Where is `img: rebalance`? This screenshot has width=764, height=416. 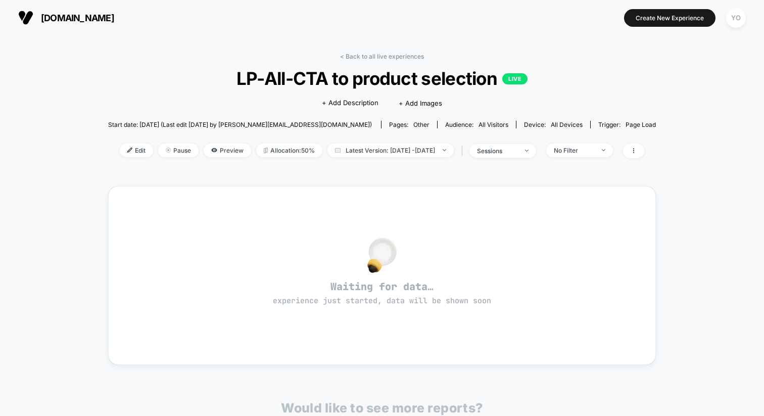
img: rebalance is located at coordinates (266, 150).